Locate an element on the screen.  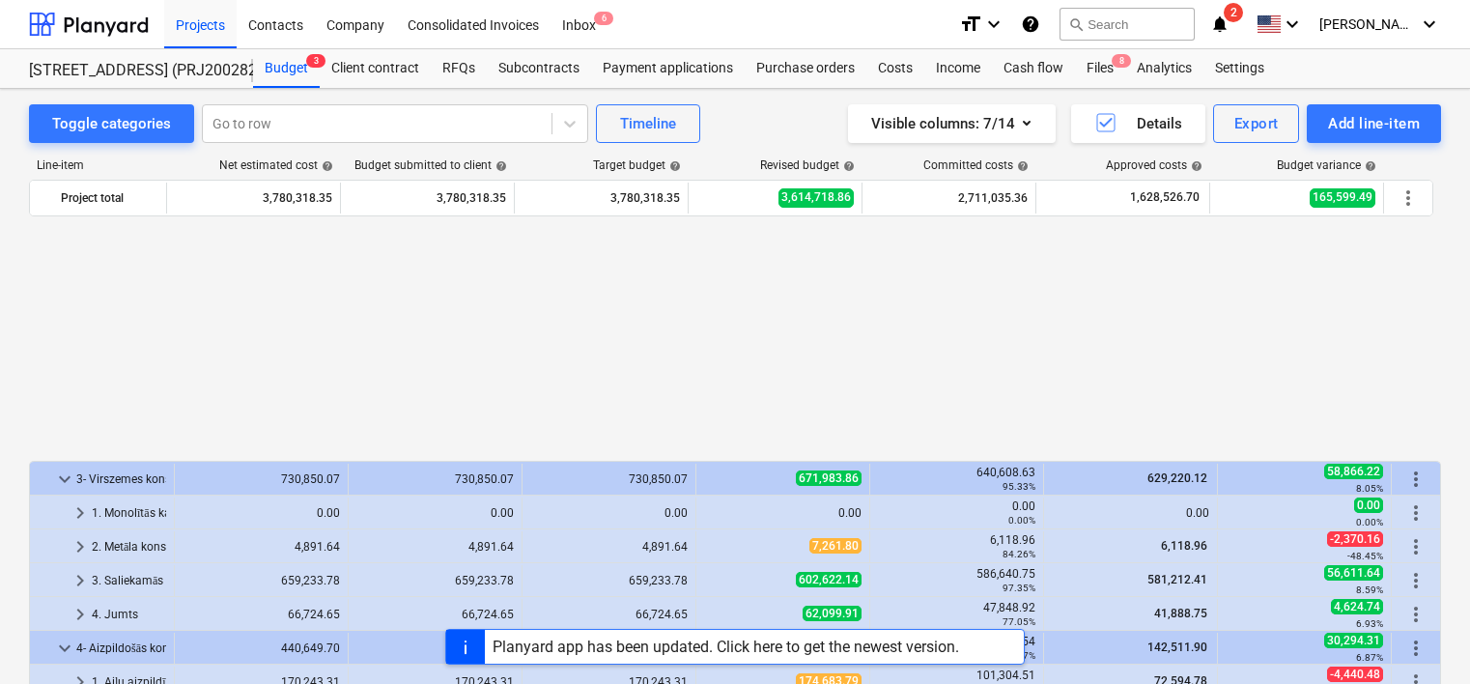
div: Details is located at coordinates (1138, 124).